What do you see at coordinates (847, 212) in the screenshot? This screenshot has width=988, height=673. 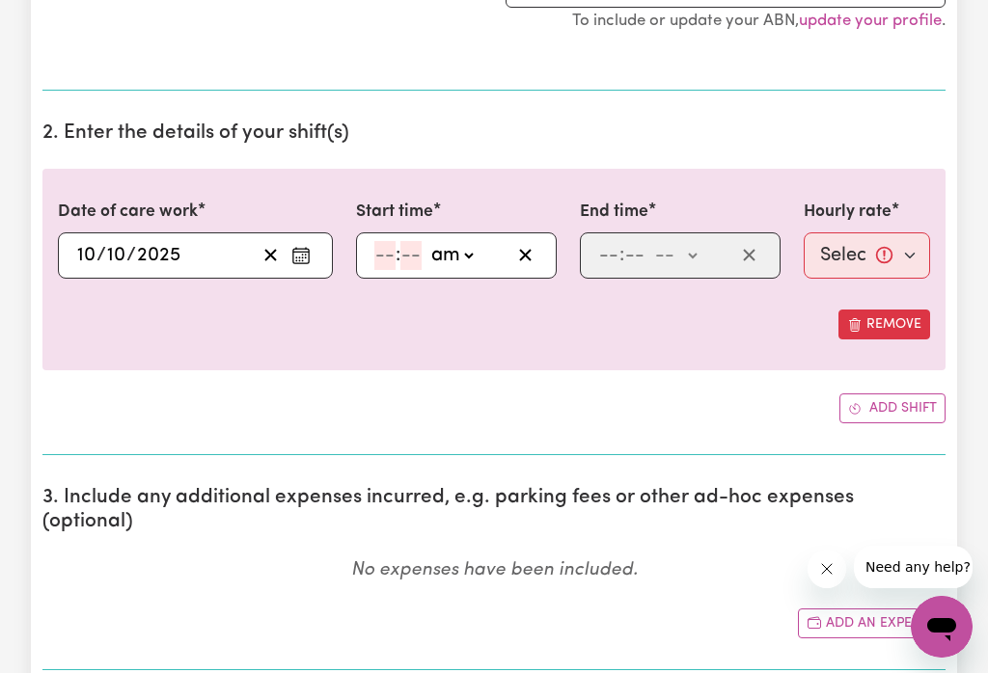 I see `label: Hourly rate` at bounding box center [847, 212].